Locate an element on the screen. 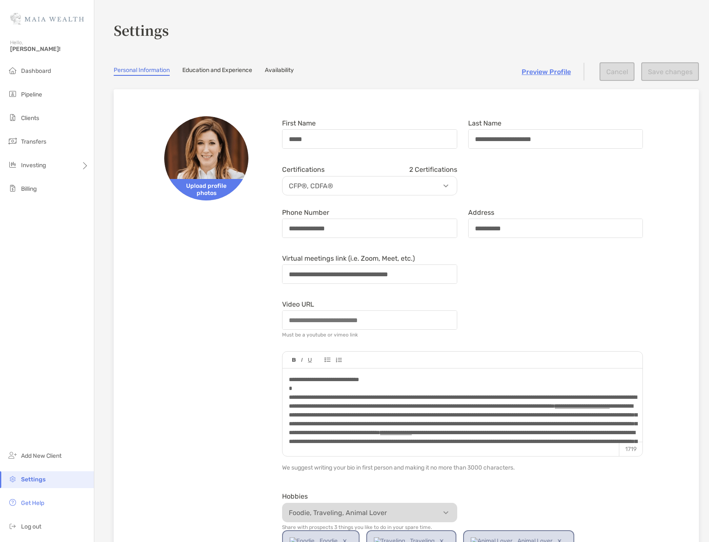 The width and height of the screenshot is (709, 542). div: Certifications is located at coordinates (370, 169).